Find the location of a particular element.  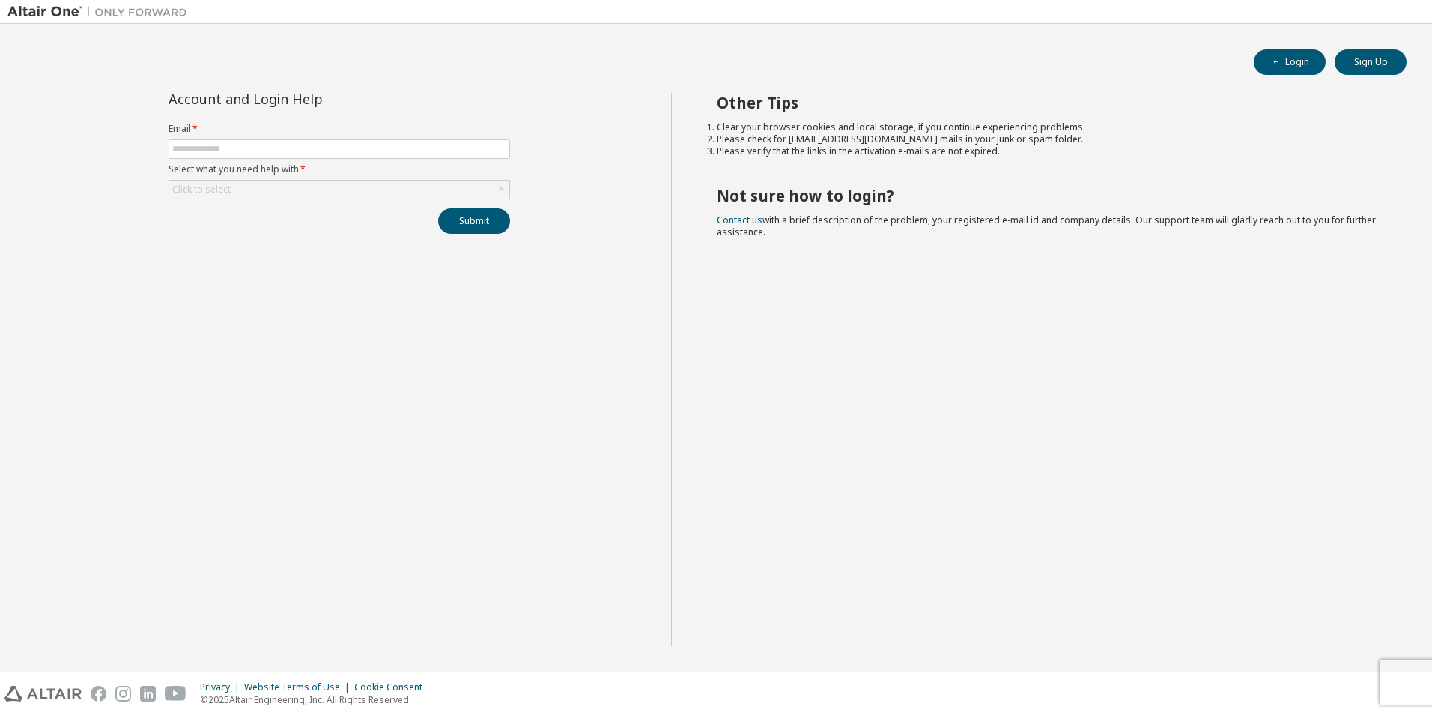

label: Select what you need help with is located at coordinates (339, 169).